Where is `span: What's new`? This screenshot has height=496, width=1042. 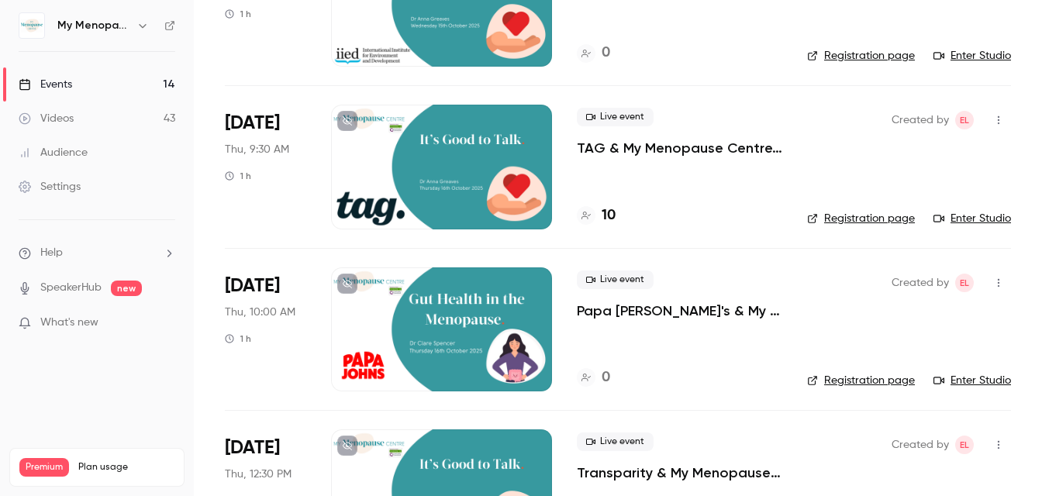 span: What's new is located at coordinates (69, 322).